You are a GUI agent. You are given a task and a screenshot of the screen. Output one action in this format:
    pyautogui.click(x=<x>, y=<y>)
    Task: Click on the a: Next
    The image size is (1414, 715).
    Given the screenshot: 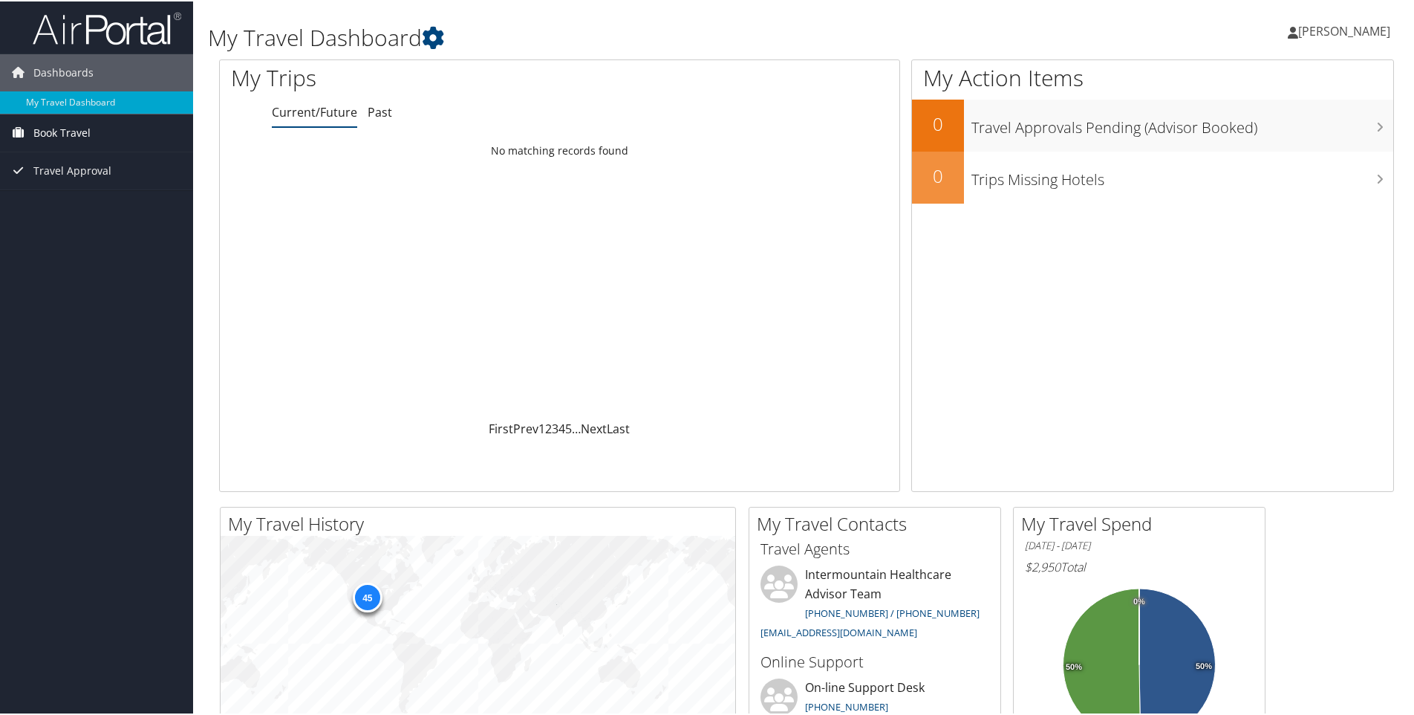 What is the action you would take?
    pyautogui.click(x=594, y=427)
    